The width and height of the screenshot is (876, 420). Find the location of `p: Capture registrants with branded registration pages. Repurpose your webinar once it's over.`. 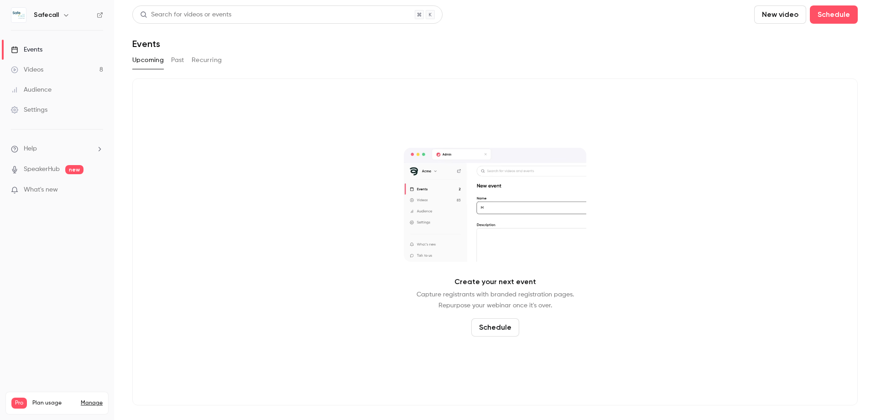

p: Capture registrants with branded registration pages. Repurpose your webinar once it's over. is located at coordinates (495, 300).